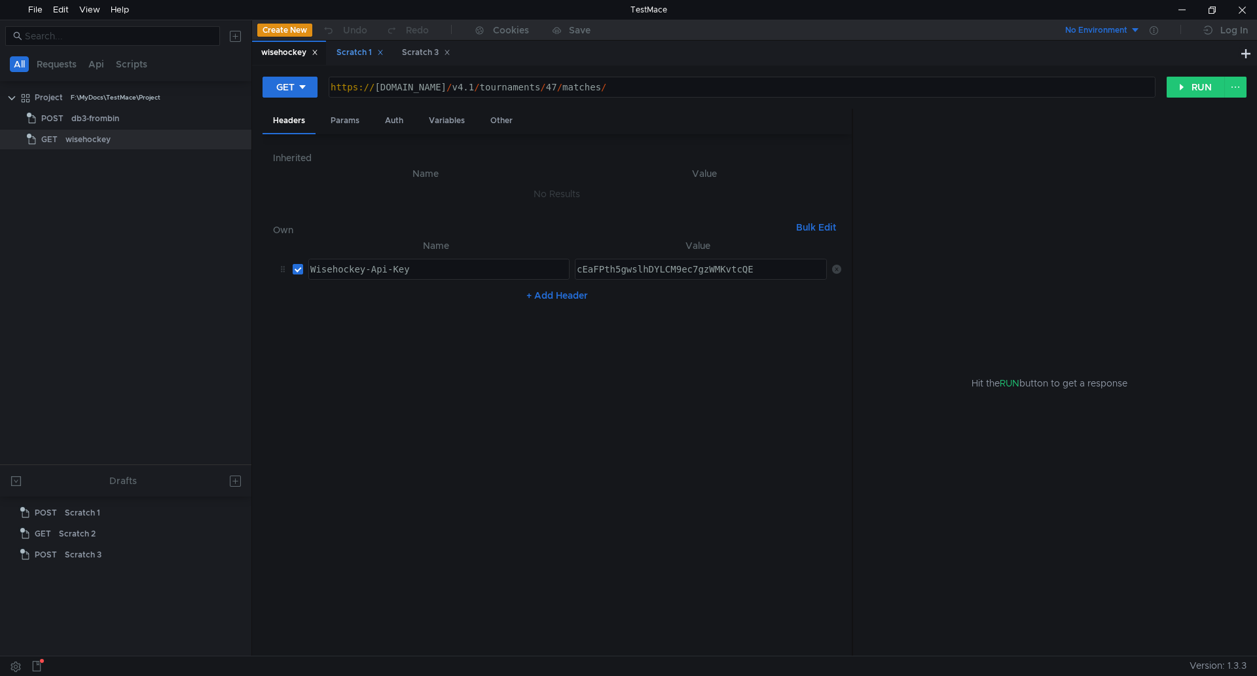 The width and height of the screenshot is (1257, 676). Describe the element at coordinates (1234, 30) in the screenshot. I see `div: Log In` at that location.